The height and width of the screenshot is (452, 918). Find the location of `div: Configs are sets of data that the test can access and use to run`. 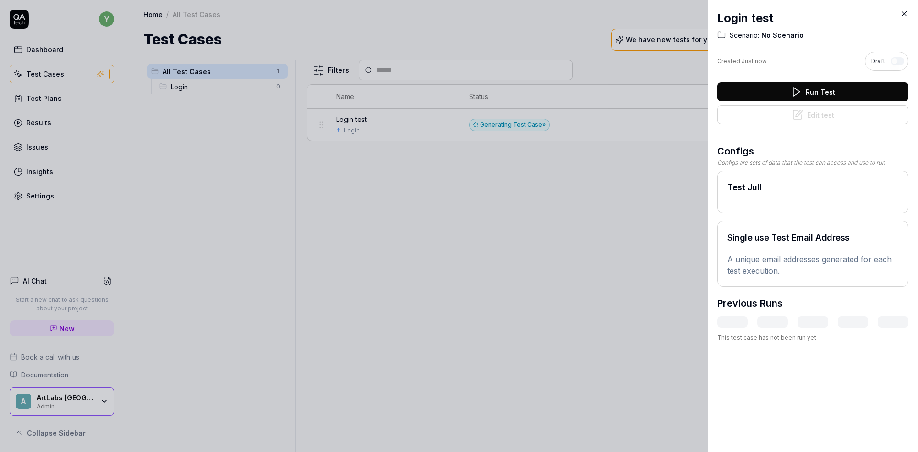

div: Configs are sets of data that the test can access and use to run is located at coordinates (813, 163).